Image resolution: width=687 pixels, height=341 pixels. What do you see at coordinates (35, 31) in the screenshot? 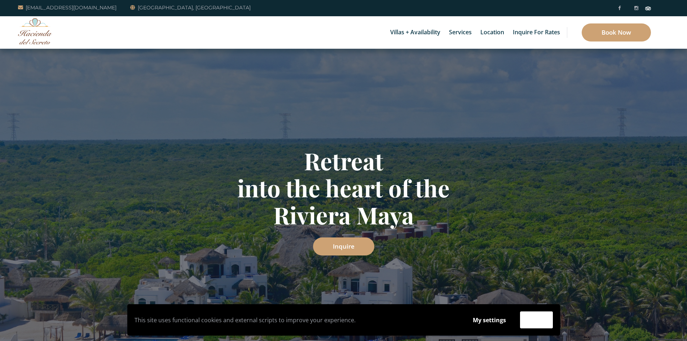
I see `img: Awesome Logo` at bounding box center [35, 31].